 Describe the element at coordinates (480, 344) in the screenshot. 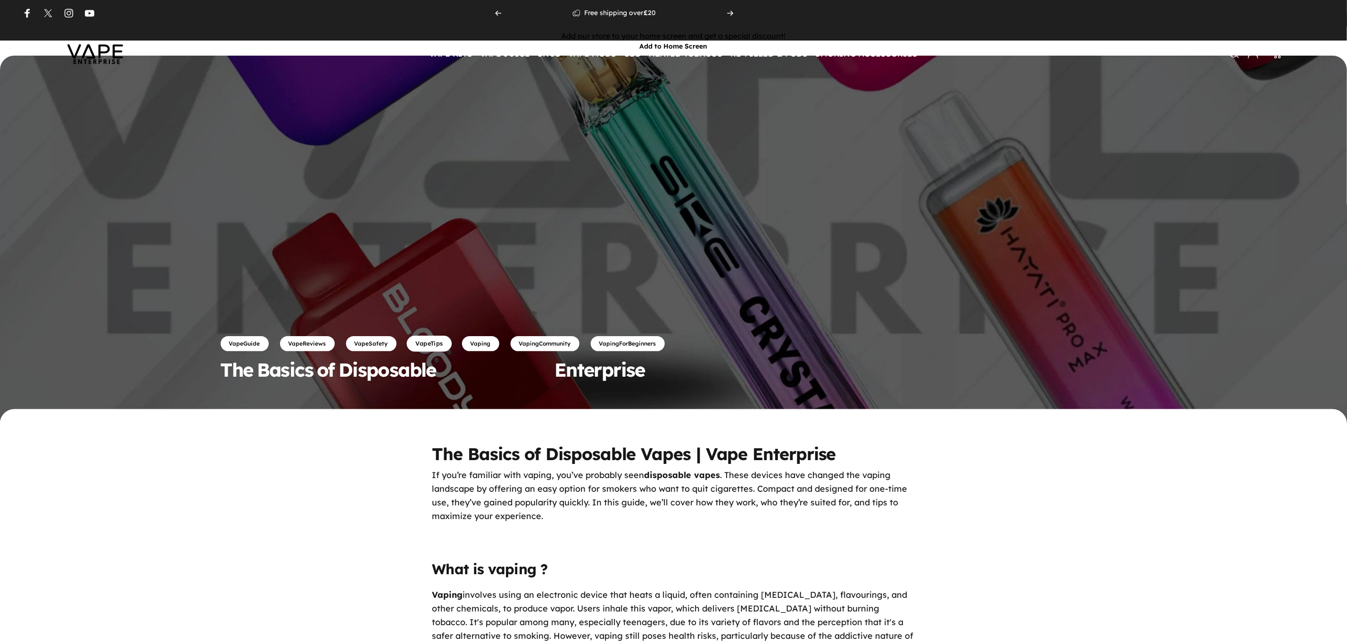

I see `a: Vaping` at that location.